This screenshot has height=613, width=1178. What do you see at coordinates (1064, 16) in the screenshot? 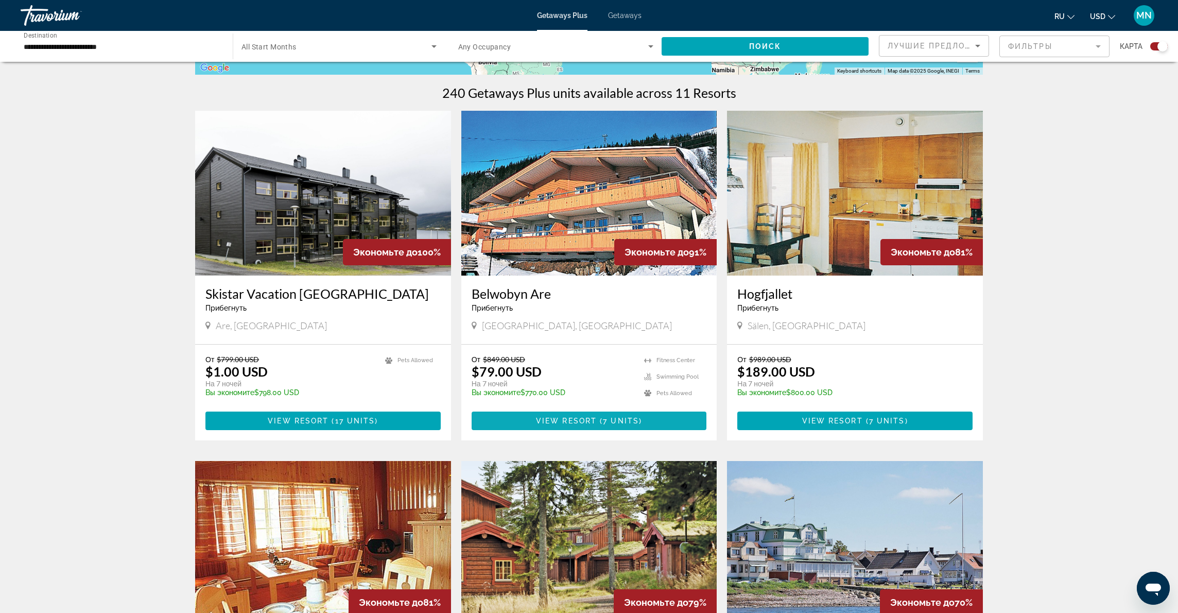
I see `button: Change language` at bounding box center [1064, 16].